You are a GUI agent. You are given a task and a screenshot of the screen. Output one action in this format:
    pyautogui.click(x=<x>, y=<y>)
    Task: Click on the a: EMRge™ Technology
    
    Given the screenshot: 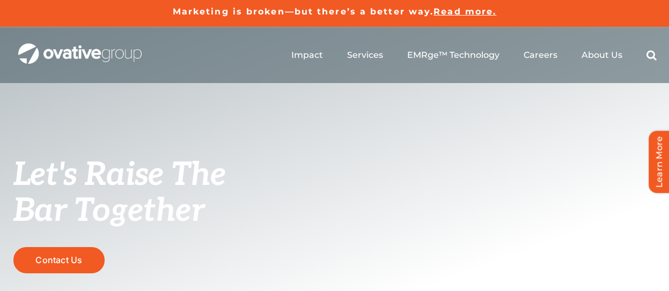 What is the action you would take?
    pyautogui.click(x=453, y=55)
    